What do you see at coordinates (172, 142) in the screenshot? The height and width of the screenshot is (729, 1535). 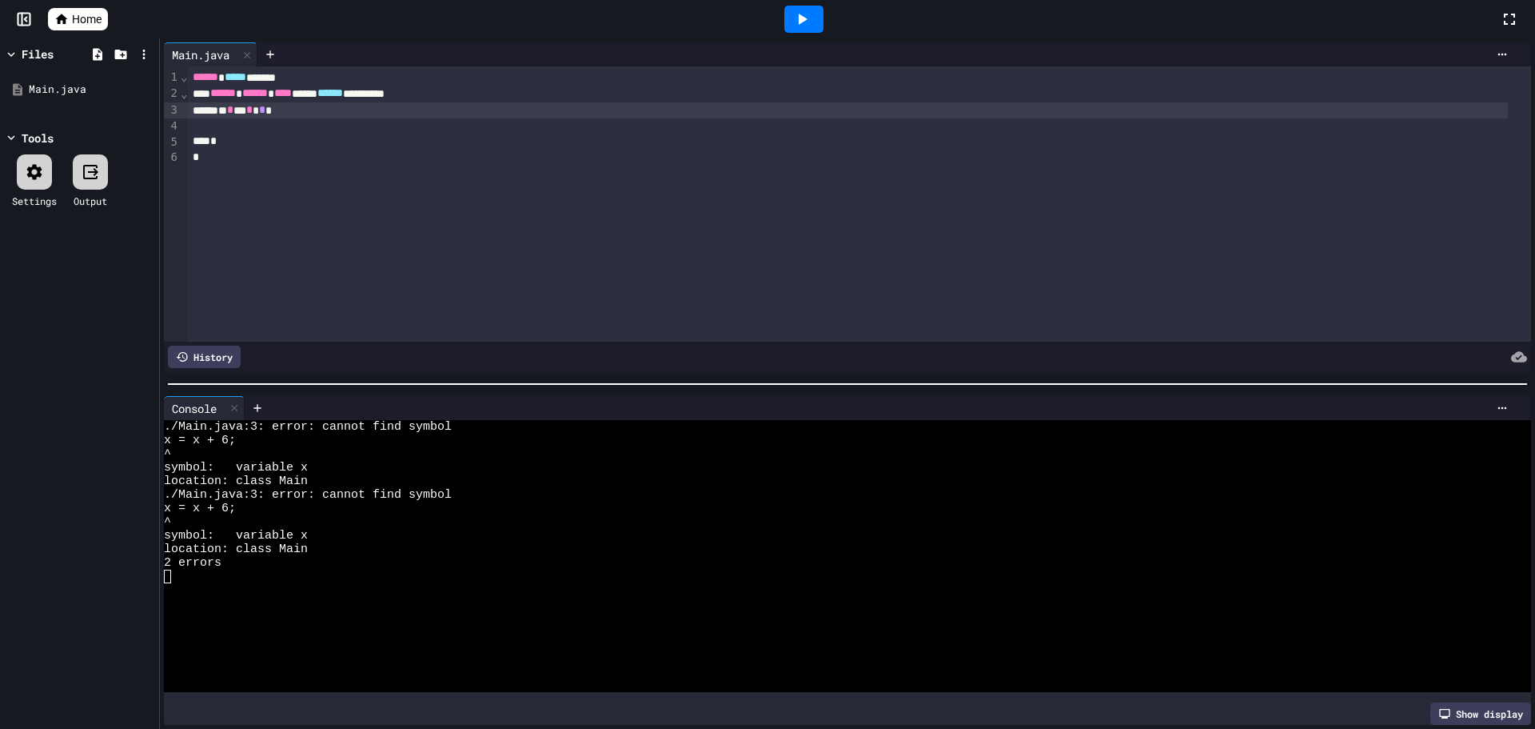 I see `div: 5` at bounding box center [172, 142].